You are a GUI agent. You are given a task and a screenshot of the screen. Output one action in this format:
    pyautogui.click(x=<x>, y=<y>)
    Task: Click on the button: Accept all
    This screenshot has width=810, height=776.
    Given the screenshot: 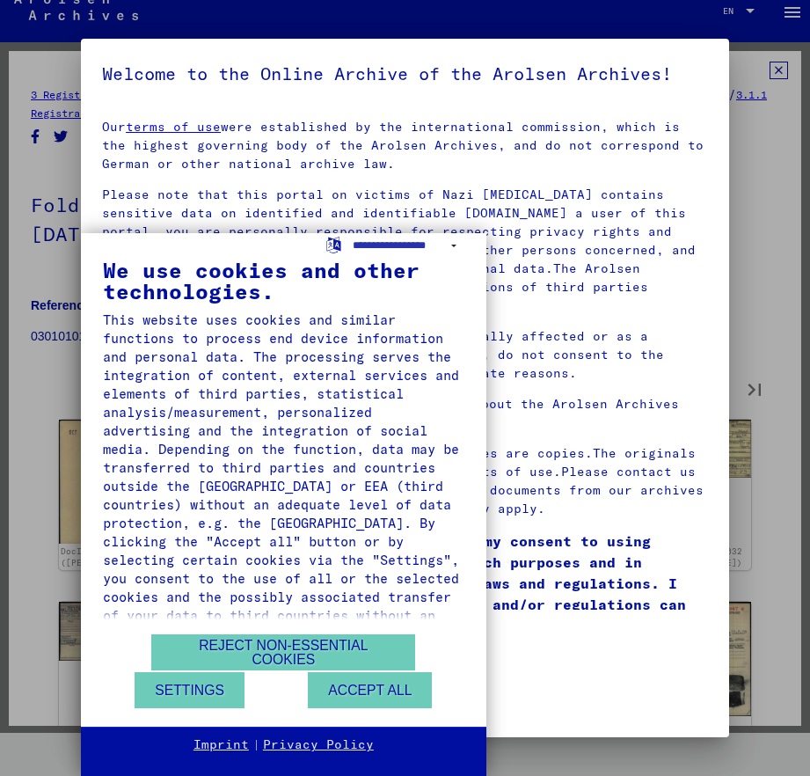 What is the action you would take?
    pyautogui.click(x=370, y=690)
    